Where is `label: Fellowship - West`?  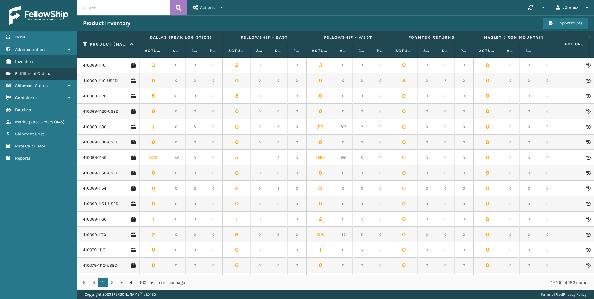
label: Fellowship - West is located at coordinates (348, 37).